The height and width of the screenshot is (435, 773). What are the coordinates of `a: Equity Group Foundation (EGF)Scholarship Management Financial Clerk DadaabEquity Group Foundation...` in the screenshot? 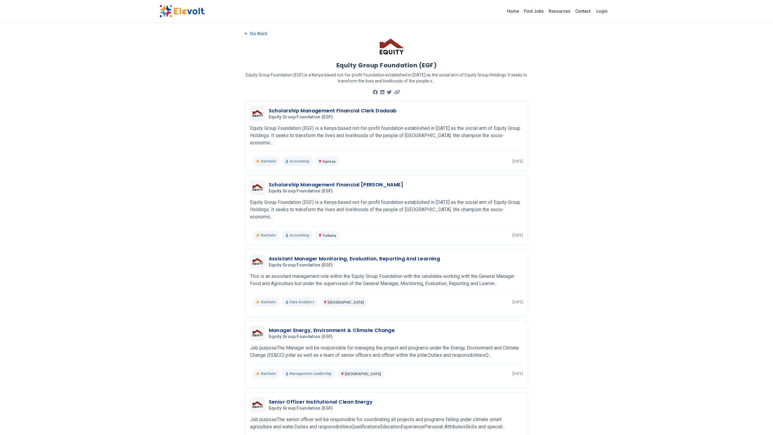 It's located at (386, 136).